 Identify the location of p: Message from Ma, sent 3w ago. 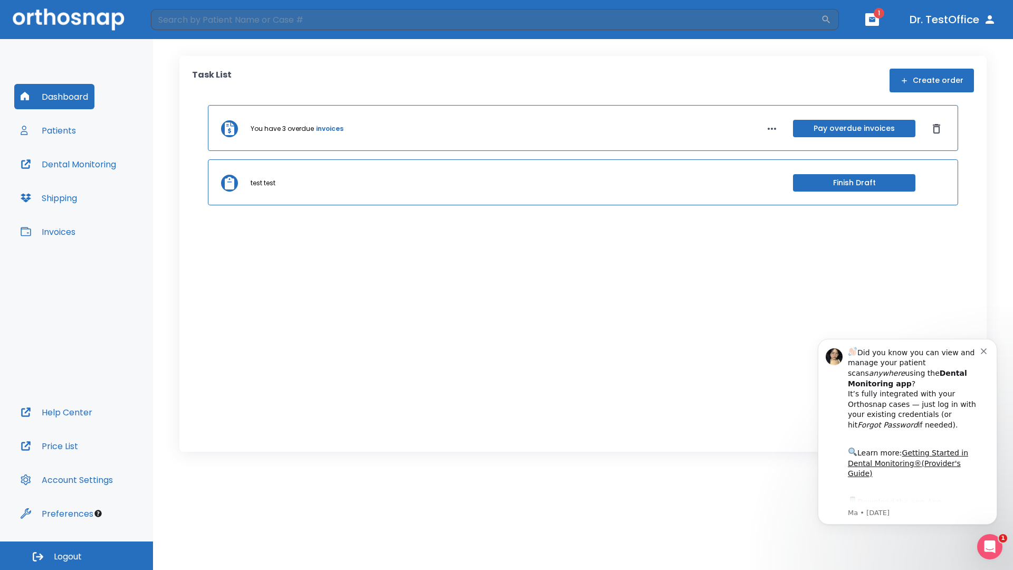
(112, 190).